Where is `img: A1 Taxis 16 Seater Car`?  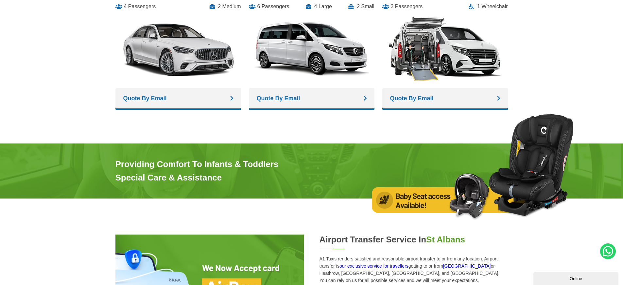
img: A1 Taxis 16 Seater Car is located at coordinates (312, 49).